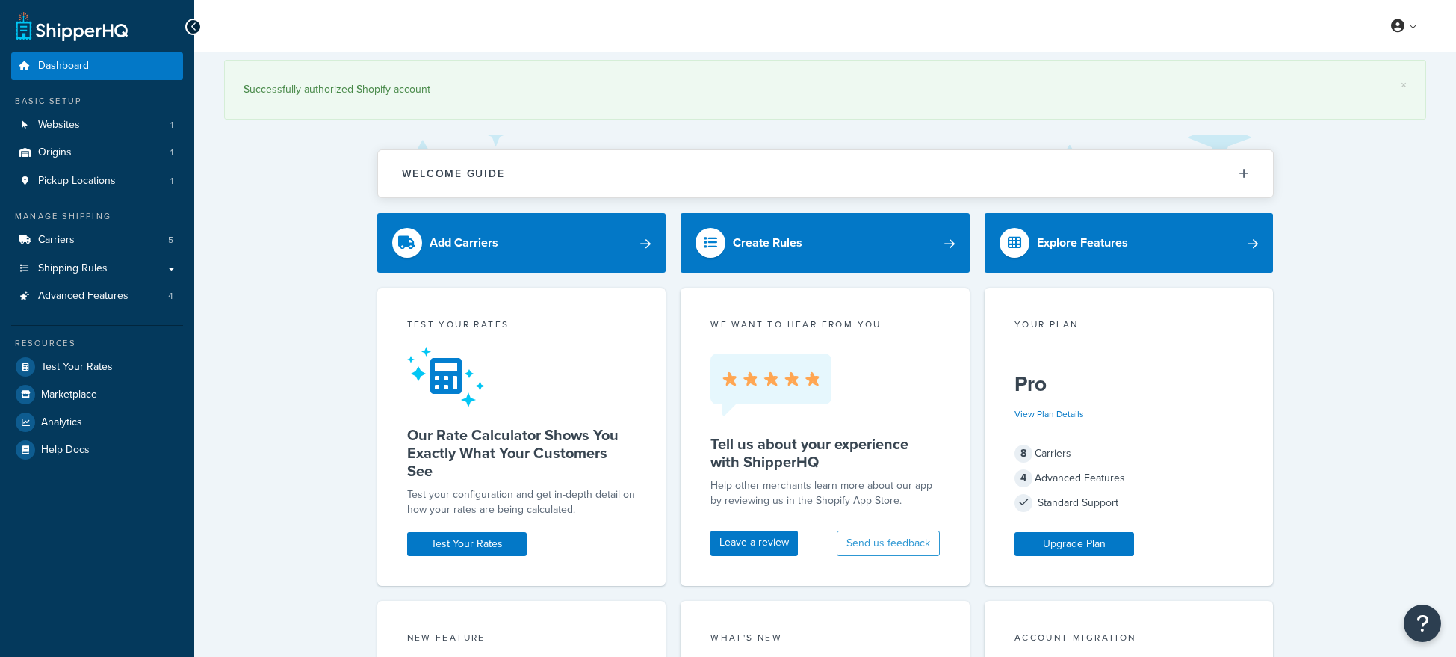 This screenshot has width=1456, height=657. What do you see at coordinates (1129, 478) in the screenshot?
I see `div: Advanced Features` at bounding box center [1129, 478].